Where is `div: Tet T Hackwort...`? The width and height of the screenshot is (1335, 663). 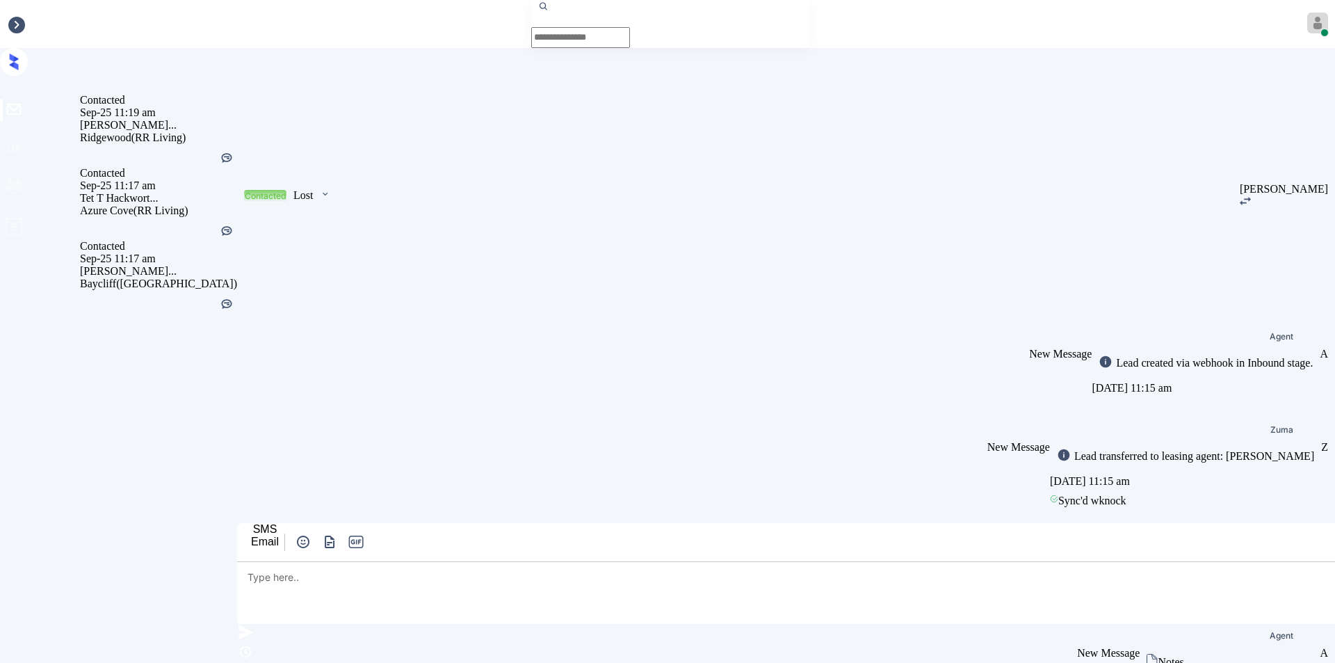
div: Tet T Hackwort... is located at coordinates (159, 198).